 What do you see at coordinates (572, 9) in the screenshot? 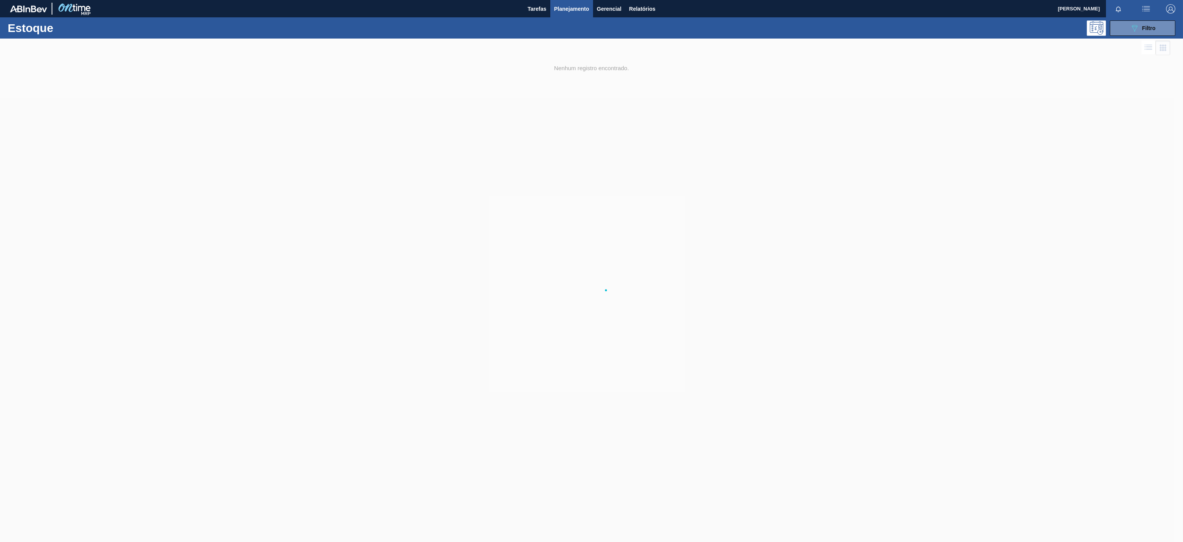
I see `span: Planejamento` at bounding box center [572, 9].